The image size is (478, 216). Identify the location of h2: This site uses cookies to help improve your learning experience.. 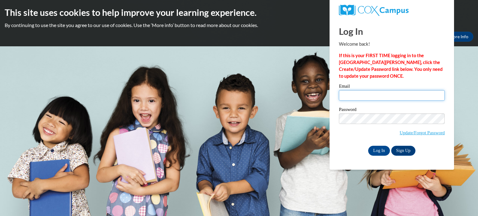
(239, 12).